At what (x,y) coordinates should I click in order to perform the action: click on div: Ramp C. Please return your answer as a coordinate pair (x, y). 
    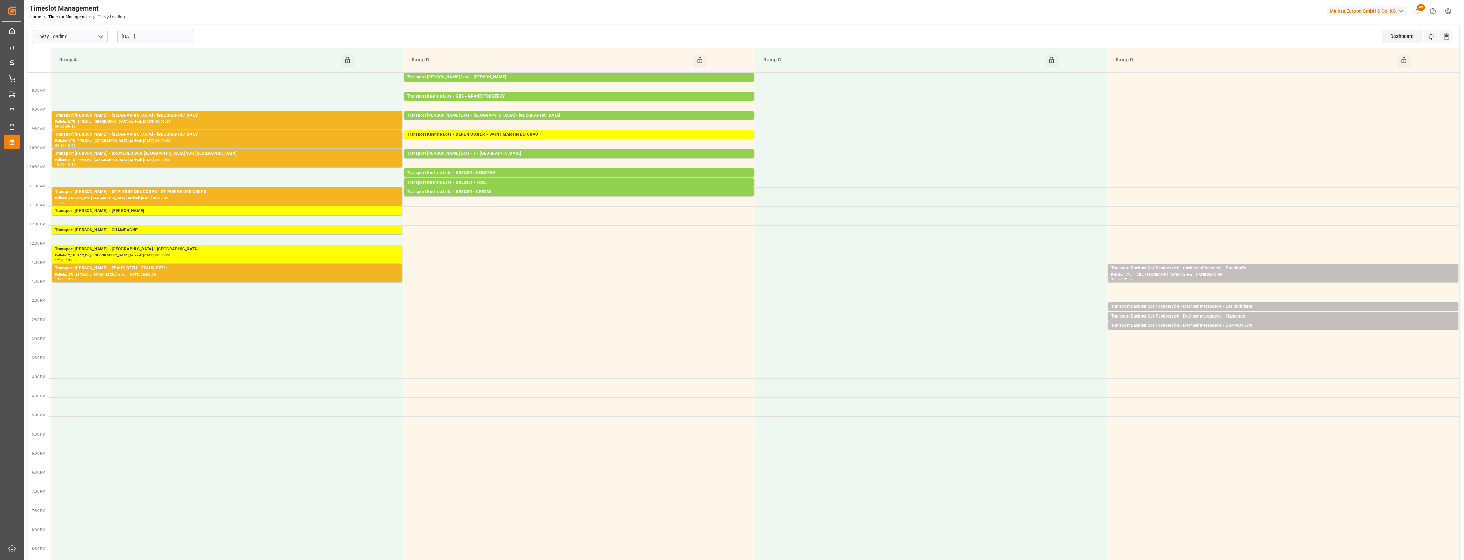
    Looking at the image, I should click on (902, 60).